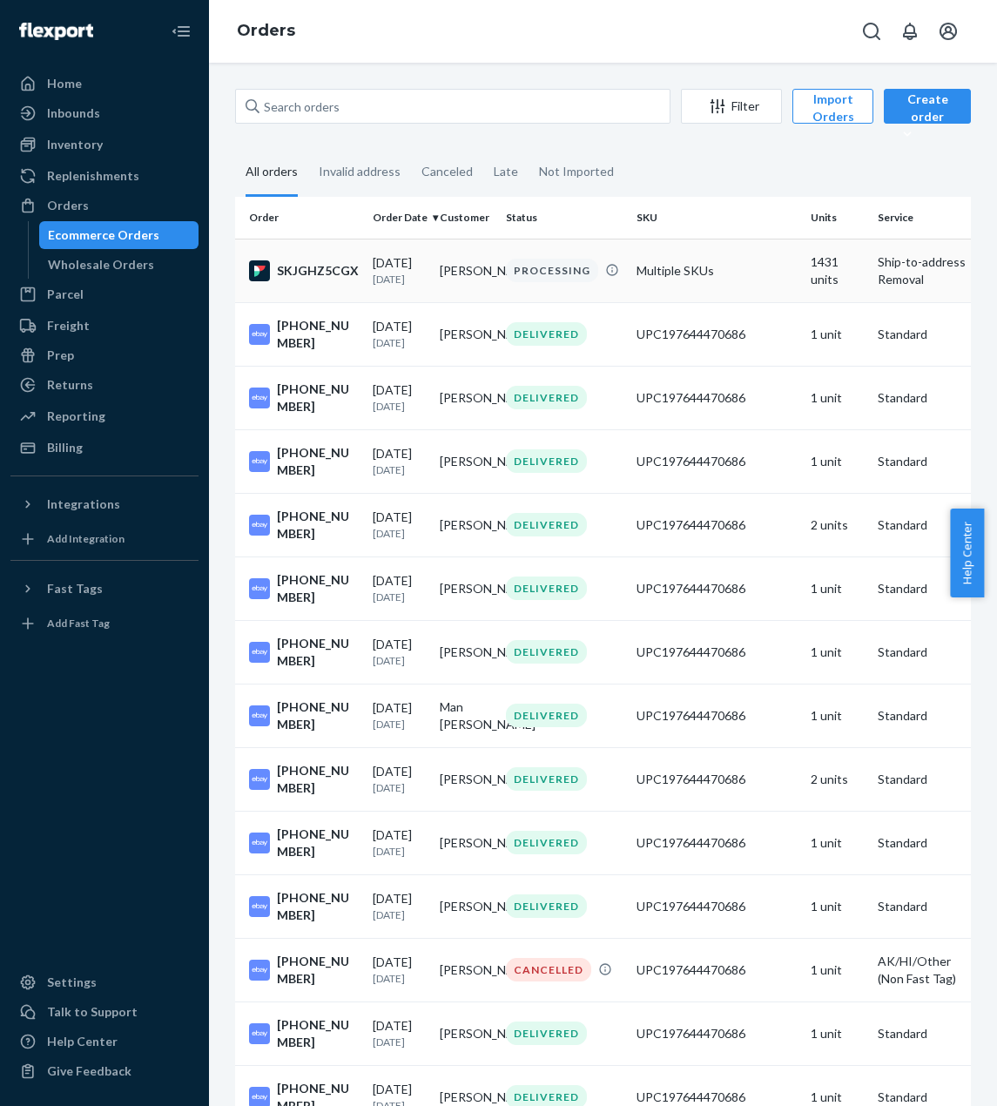 This screenshot has height=1106, width=997. Describe the element at coordinates (105, 1012) in the screenshot. I see `a: Talk to Support` at that location.